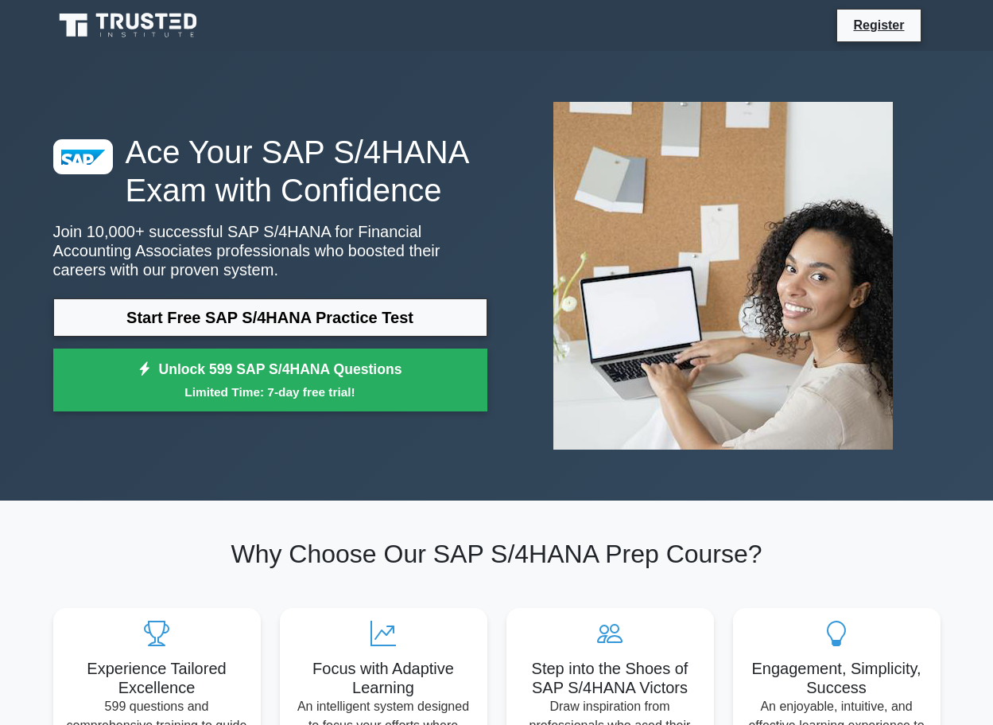  Describe the element at coordinates (270, 251) in the screenshot. I see `p: Join 10,000+ successful SAP S/4HANA for Financial Accounting Associates professionals who boosted...` at that location.